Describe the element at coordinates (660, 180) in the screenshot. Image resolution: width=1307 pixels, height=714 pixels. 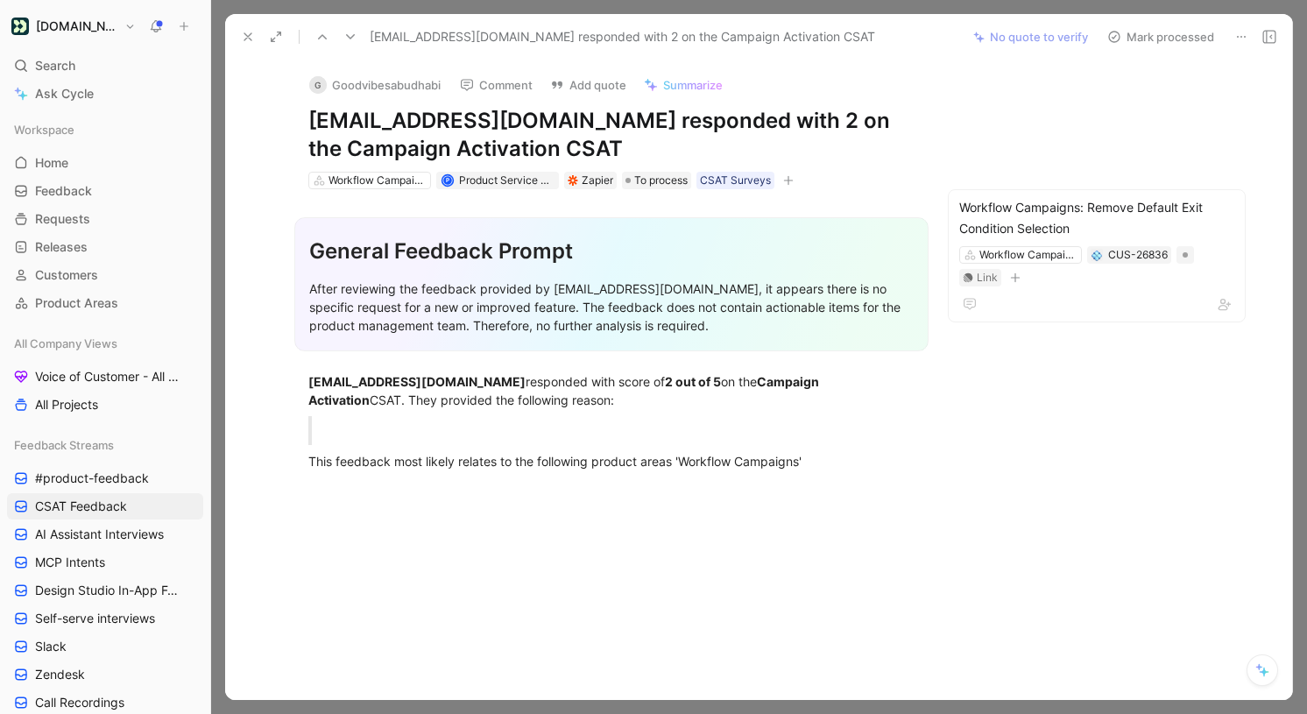
I see `span: To process` at that location.